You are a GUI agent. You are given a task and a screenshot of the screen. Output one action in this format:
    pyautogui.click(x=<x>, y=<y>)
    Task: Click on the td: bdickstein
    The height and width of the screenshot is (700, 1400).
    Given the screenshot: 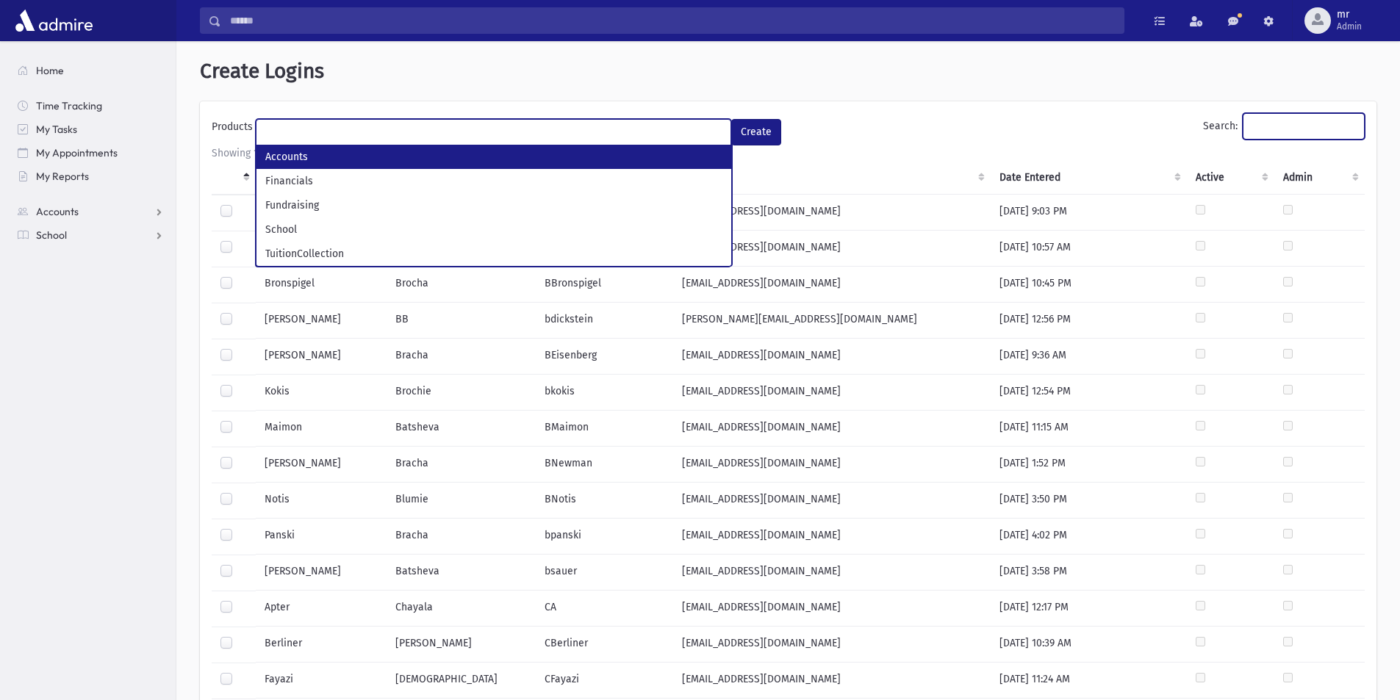 What is the action you would take?
    pyautogui.click(x=604, y=320)
    